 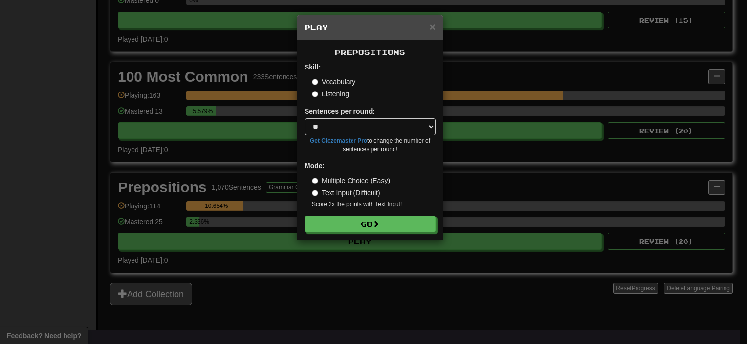 I want to click on a: Get Clozemaster Pro, so click(x=338, y=141).